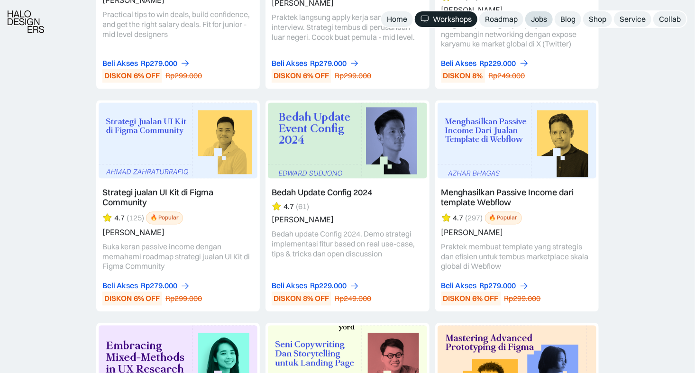 The height and width of the screenshot is (373, 695). Describe the element at coordinates (539, 19) in the screenshot. I see `a: Jobs` at that location.